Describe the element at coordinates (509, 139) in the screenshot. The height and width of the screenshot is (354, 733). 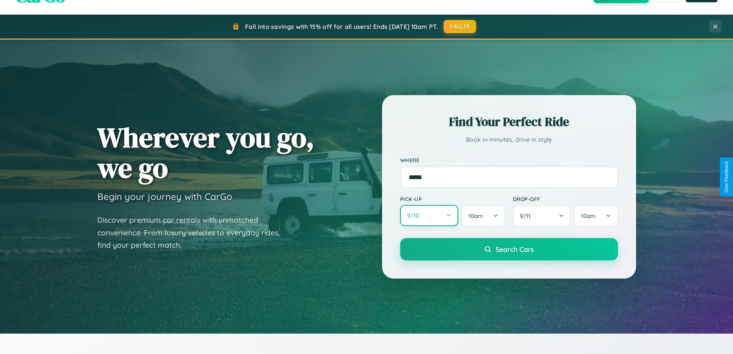
I see `p: Book in minutes, drive in style` at that location.